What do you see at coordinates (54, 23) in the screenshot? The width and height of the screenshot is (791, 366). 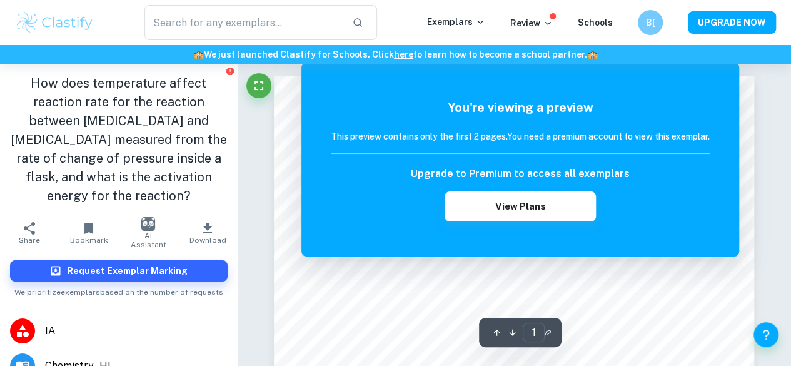 I see `img: Clastify logo` at bounding box center [54, 23].